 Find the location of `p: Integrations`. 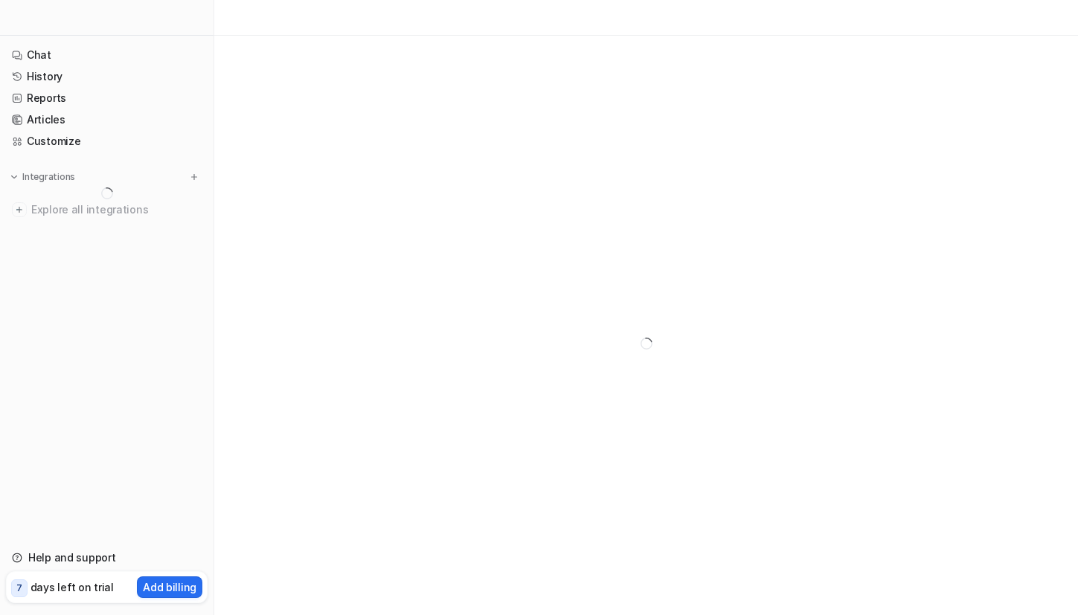

p: Integrations is located at coordinates (48, 177).